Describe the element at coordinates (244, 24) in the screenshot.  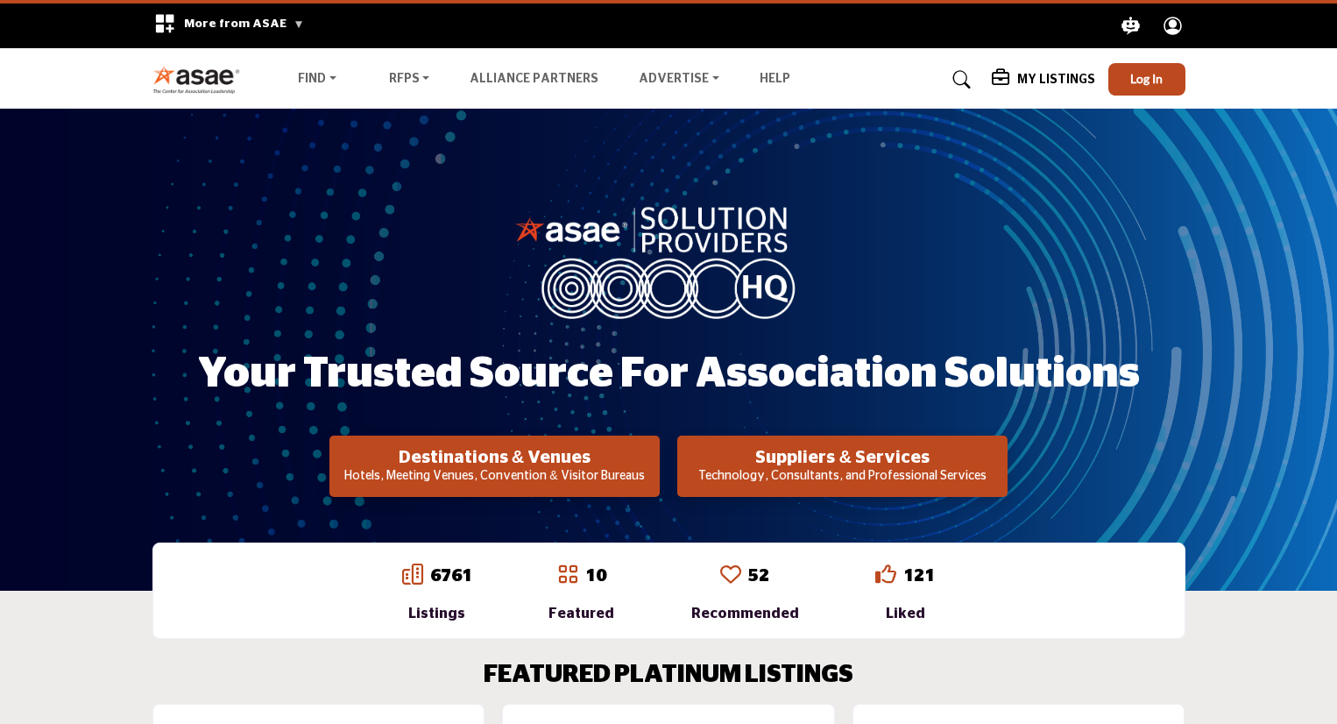
I see `span: More from ASAE` at that location.